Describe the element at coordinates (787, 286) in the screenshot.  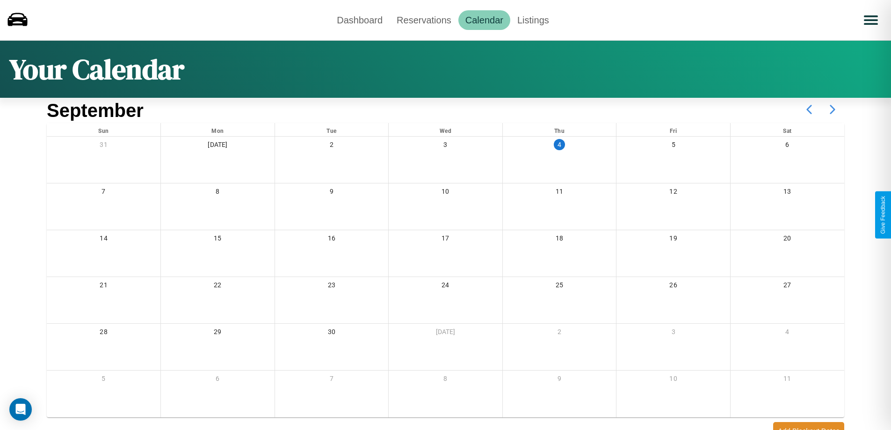
I see `div: 27` at that location.